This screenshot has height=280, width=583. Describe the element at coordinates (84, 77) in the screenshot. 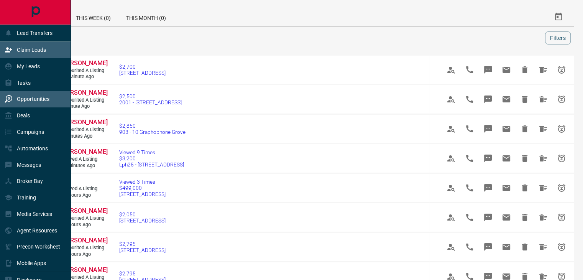

I see `span: < a minute ago` at that location.